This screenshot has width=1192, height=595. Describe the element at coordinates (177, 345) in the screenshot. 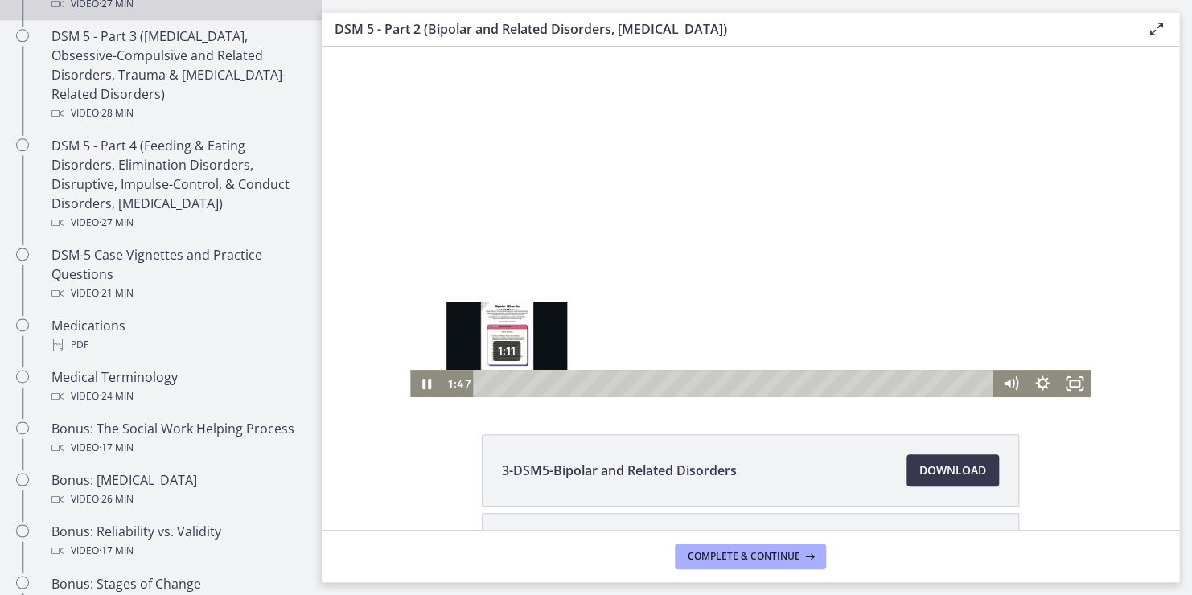

I see `div: PDF` at that location.